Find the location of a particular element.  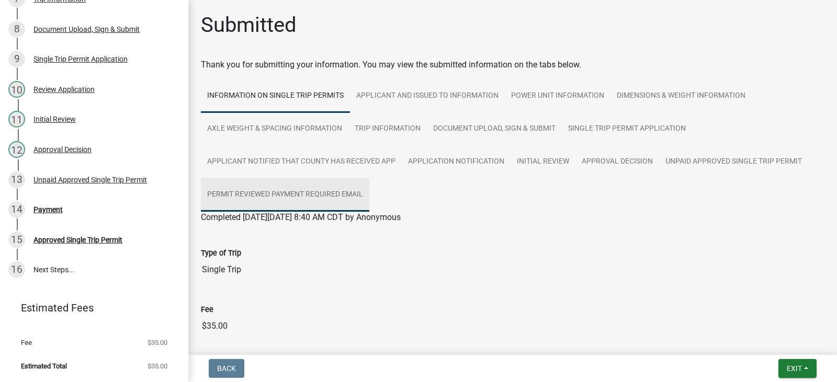

a: Power Unit Information is located at coordinates (558, 96).